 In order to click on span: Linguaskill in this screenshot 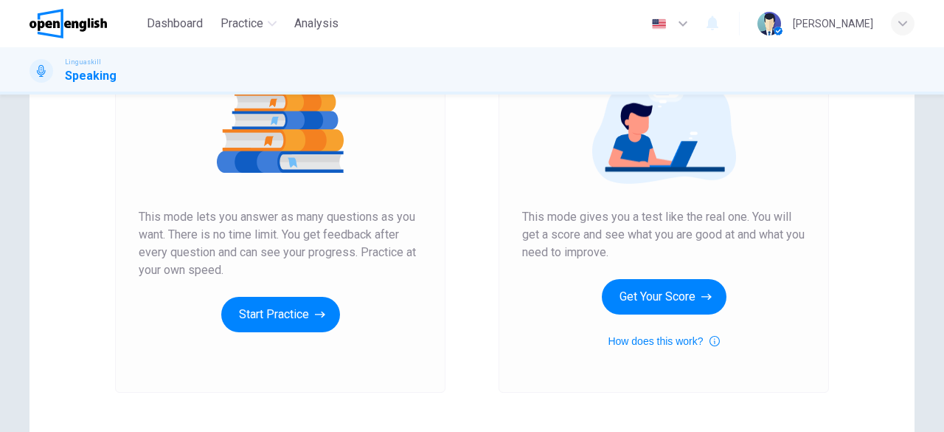, I will do `click(83, 62)`.